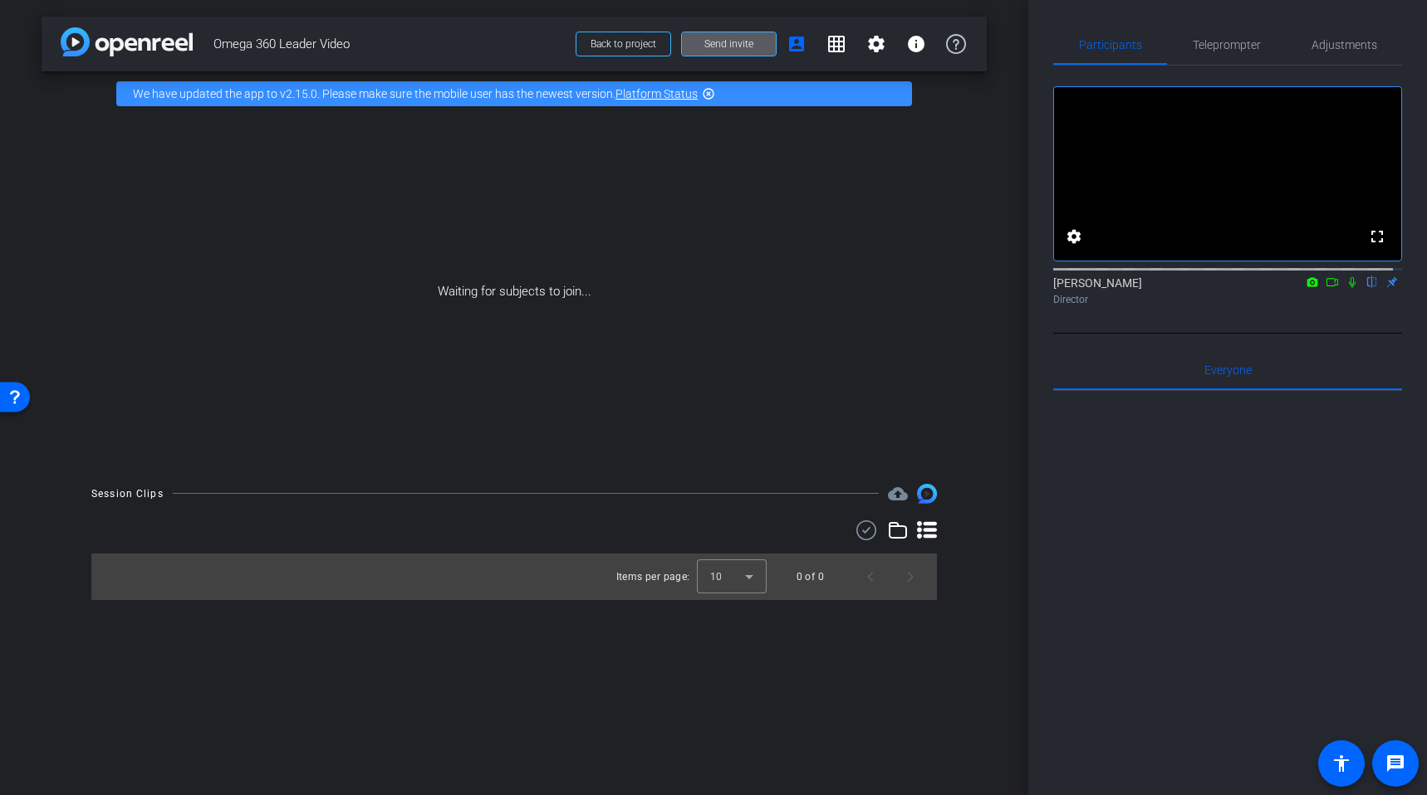  What do you see at coordinates (1341, 764) in the screenshot?
I see `mat-icon: accessibility` at bounding box center [1341, 764].